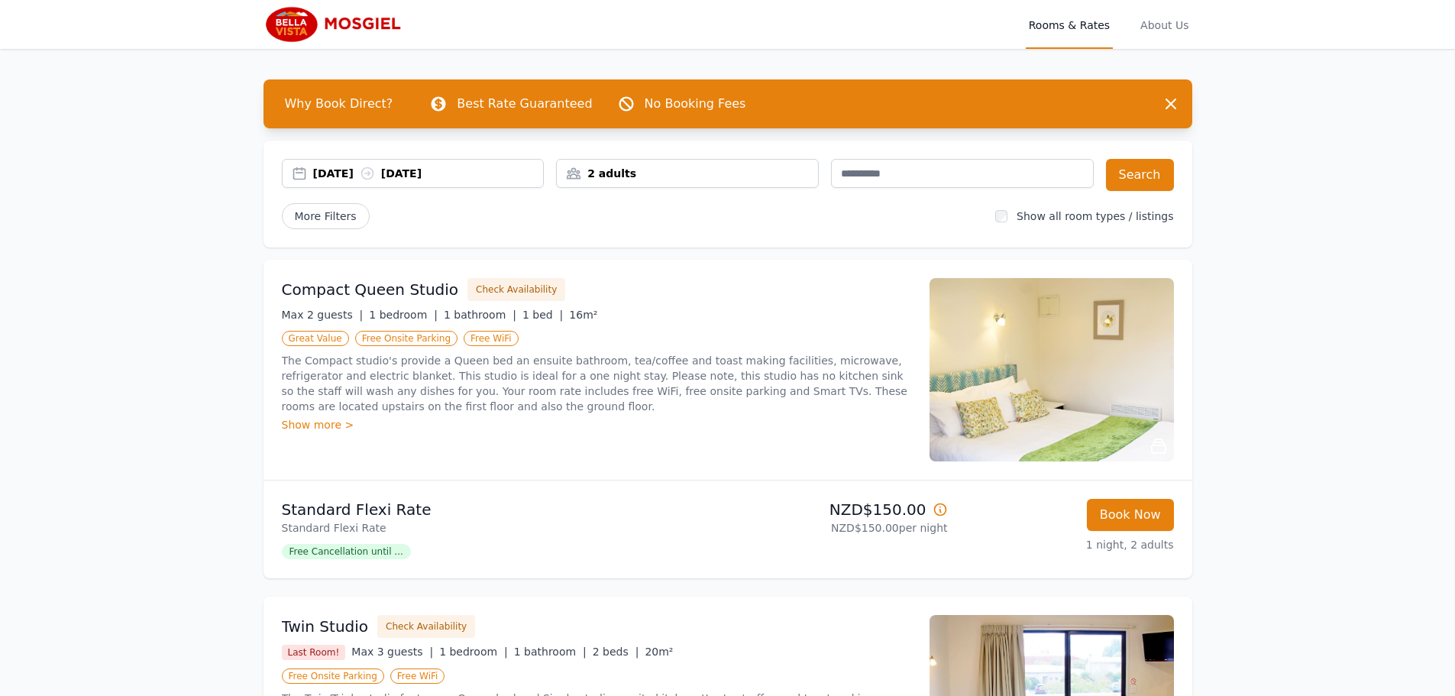 The width and height of the screenshot is (1455, 696). Describe the element at coordinates (1095, 216) in the screenshot. I see `label: Show all room types / listings` at that location.